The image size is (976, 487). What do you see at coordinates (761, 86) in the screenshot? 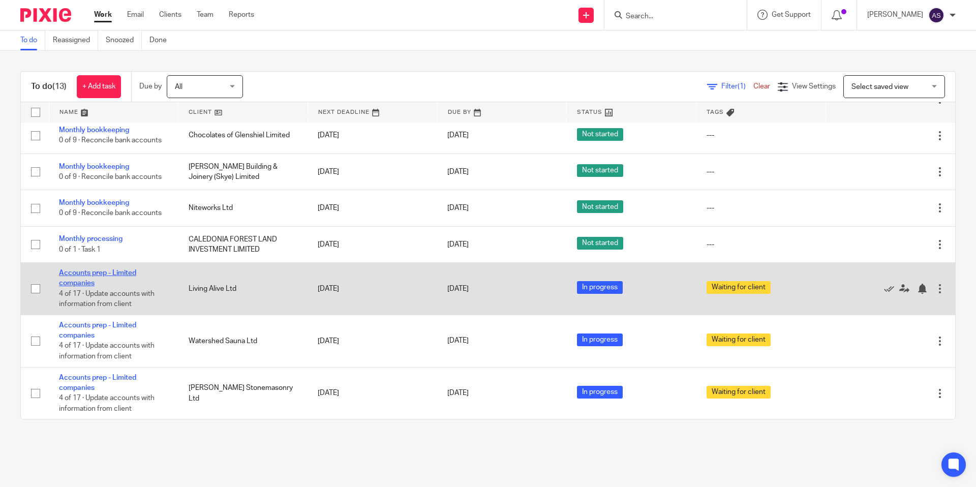
I see `a: Clear` at bounding box center [761, 86].